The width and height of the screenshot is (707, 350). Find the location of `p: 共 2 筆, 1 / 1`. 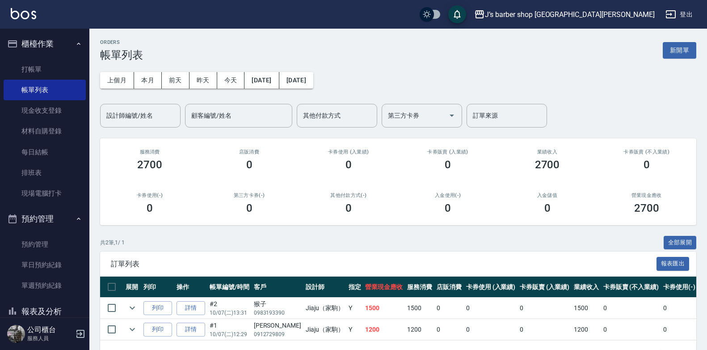

p: 共 2 筆, 1 / 1 is located at coordinates (112, 242).